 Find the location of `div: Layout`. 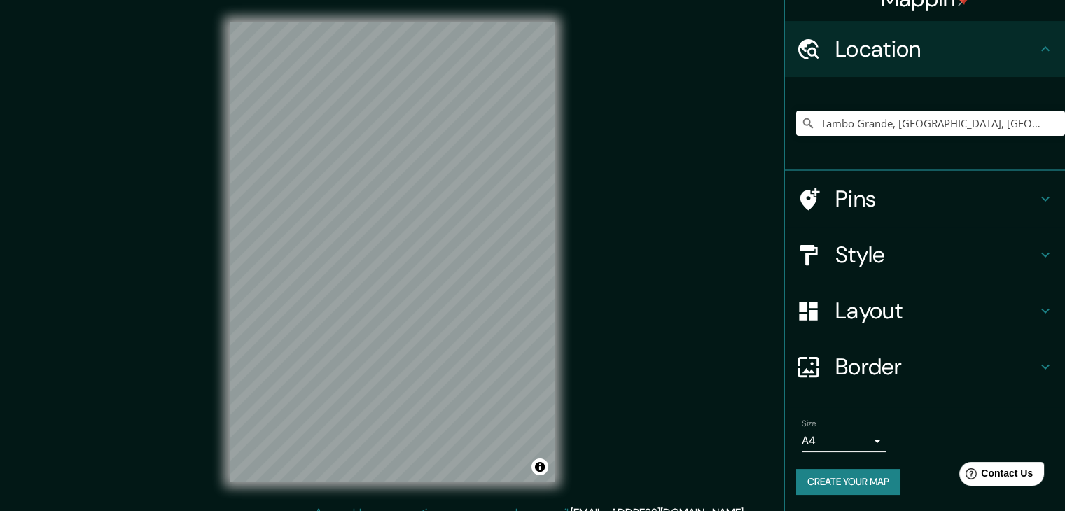

div: Layout is located at coordinates (925, 311).